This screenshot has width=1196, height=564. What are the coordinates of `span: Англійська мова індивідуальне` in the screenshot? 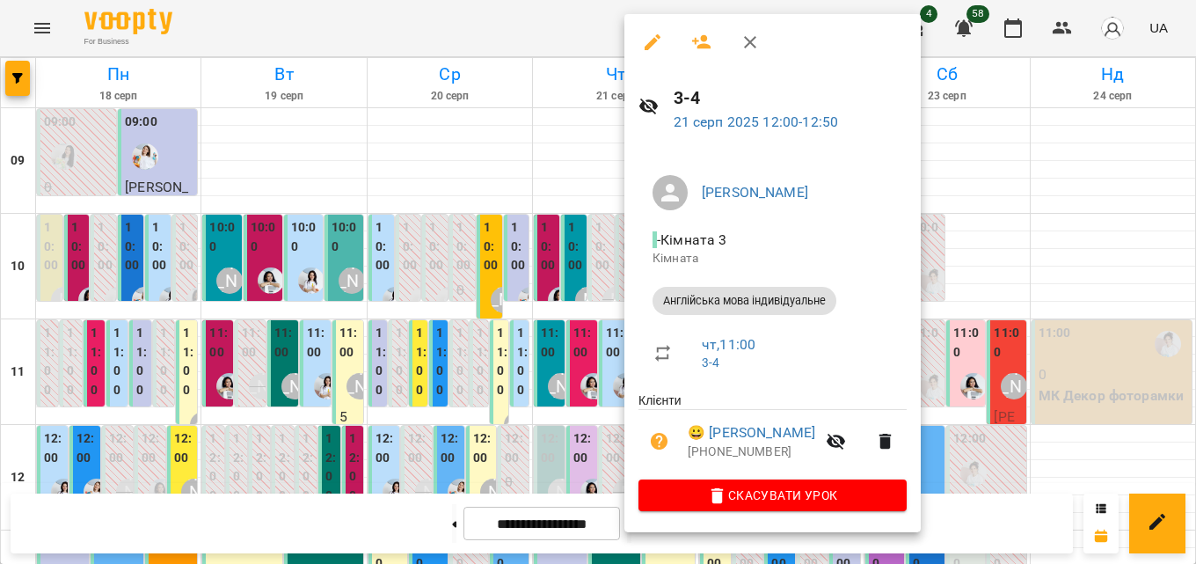 It's located at (744, 301).